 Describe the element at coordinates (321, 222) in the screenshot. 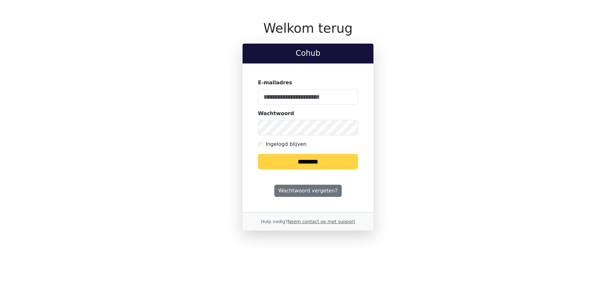

I see `a: Neem contact op met support` at that location.